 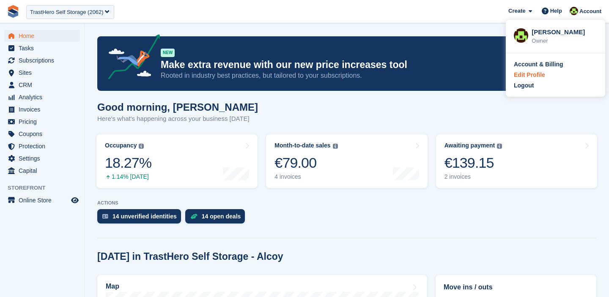 What do you see at coordinates (46, 188) in the screenshot?
I see `span: Storefront` at bounding box center [46, 188].